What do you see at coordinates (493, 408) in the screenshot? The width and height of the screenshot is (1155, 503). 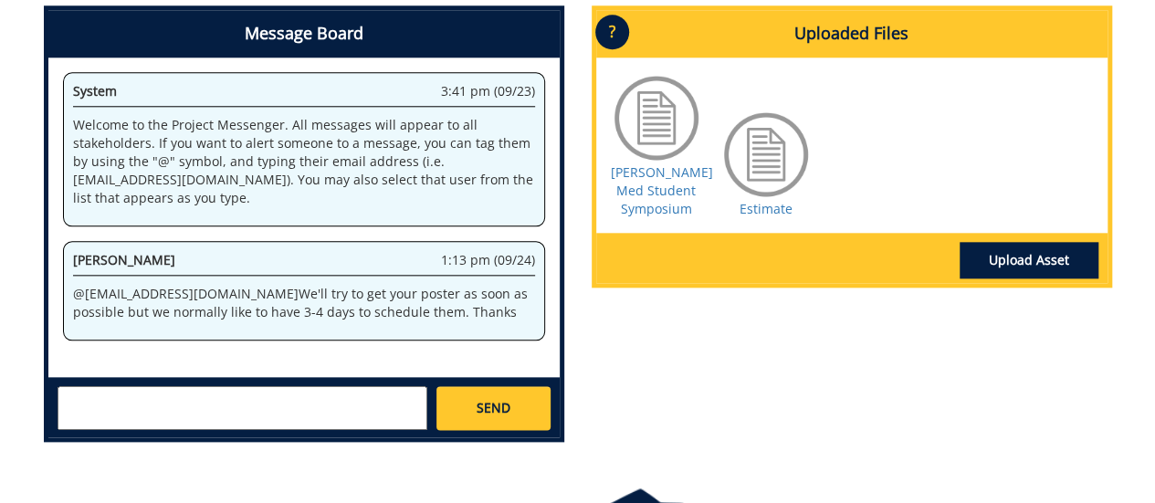 I see `span: SEND` at bounding box center [493, 408].